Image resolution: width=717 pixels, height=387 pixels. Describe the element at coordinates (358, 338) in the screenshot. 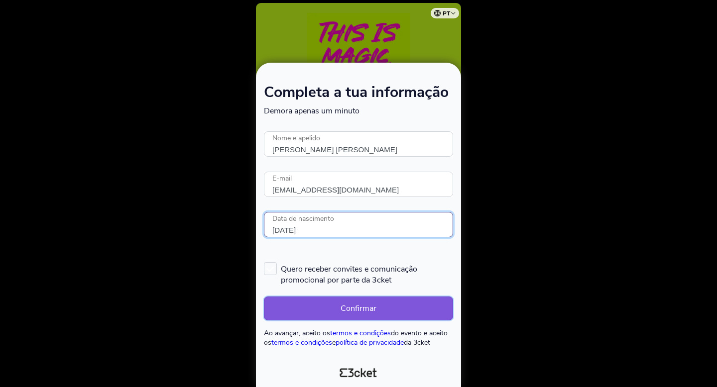

I see `p: Ao avançar, aceito os do evento e aceito os e da 3cket` at that location.